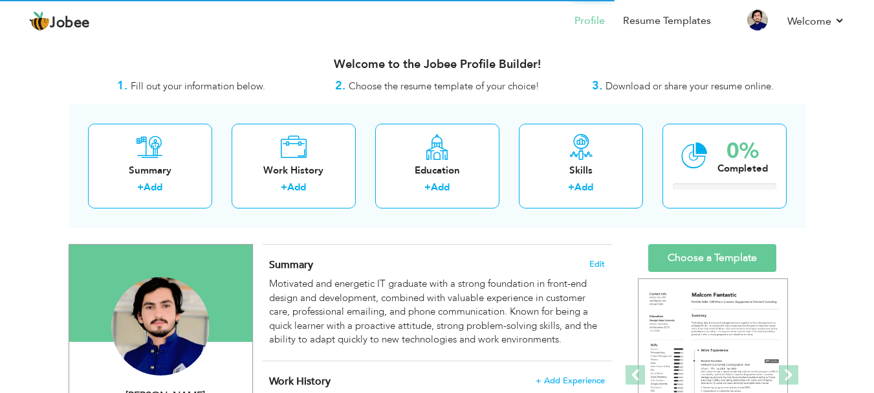 The image size is (874, 393). Describe the element at coordinates (444, 86) in the screenshot. I see `span: Choose the resume template of your choice!` at that location.